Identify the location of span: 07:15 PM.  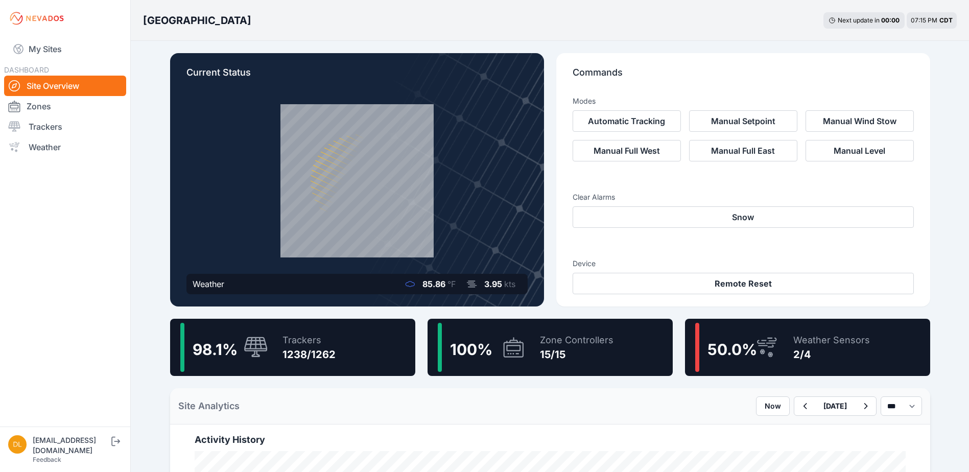
(924, 20).